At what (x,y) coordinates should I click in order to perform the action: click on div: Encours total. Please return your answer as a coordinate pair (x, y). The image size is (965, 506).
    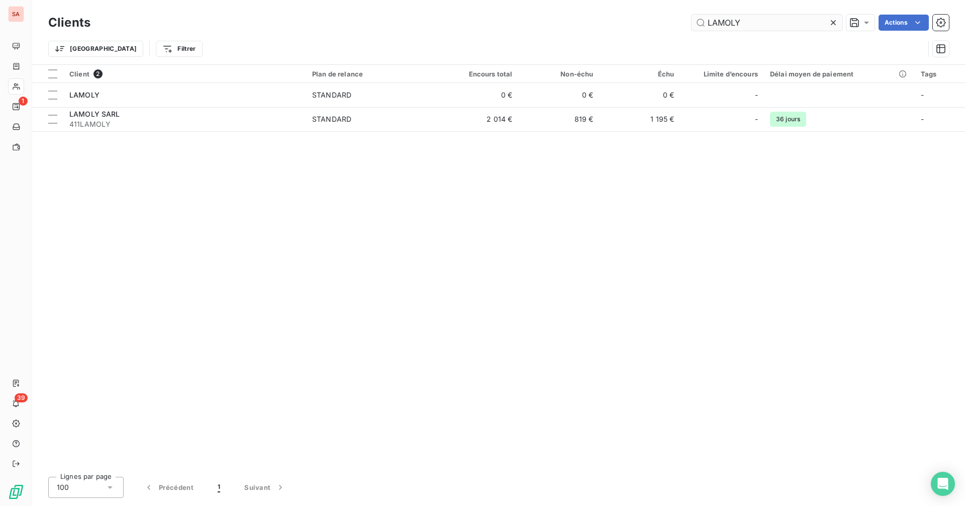
    Looking at the image, I should click on (478, 74).